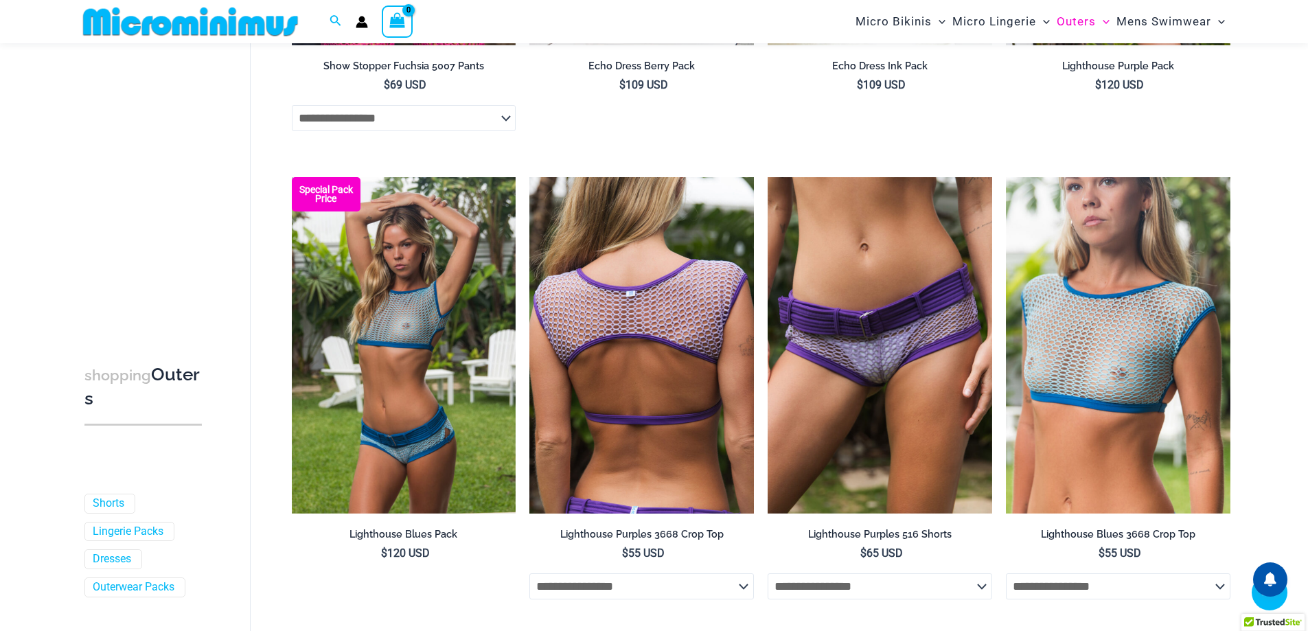 The image size is (1308, 631). Describe the element at coordinates (405, 84) in the screenshot. I see `bdi: 69 USD` at that location.